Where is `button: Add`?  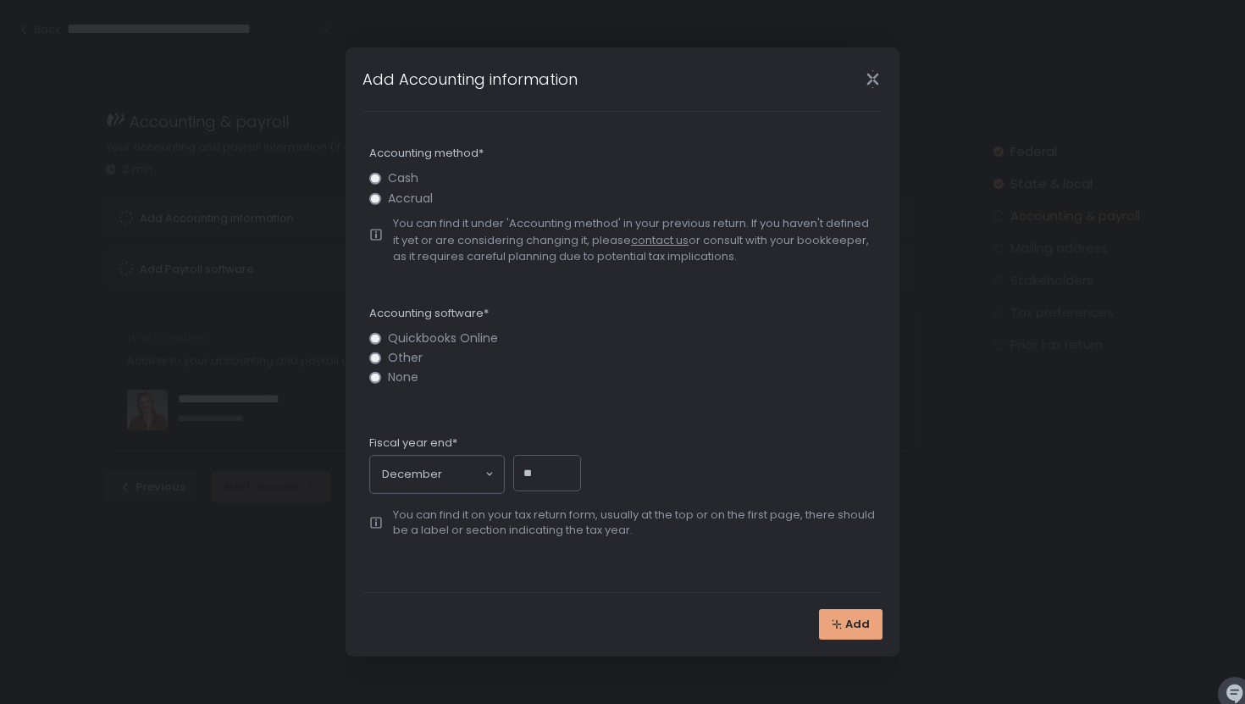
button: Add is located at coordinates (851, 624).